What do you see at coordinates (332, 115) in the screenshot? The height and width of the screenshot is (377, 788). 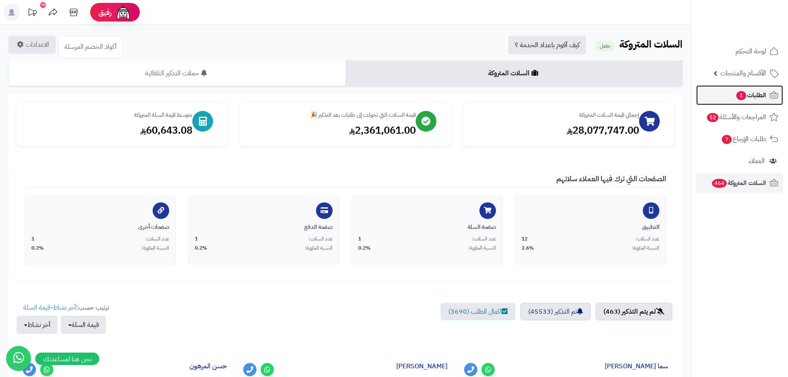 I see `div: قيمة السلات التي تحولت إلى طلبات بعد التذكير 🎉` at bounding box center [332, 115].